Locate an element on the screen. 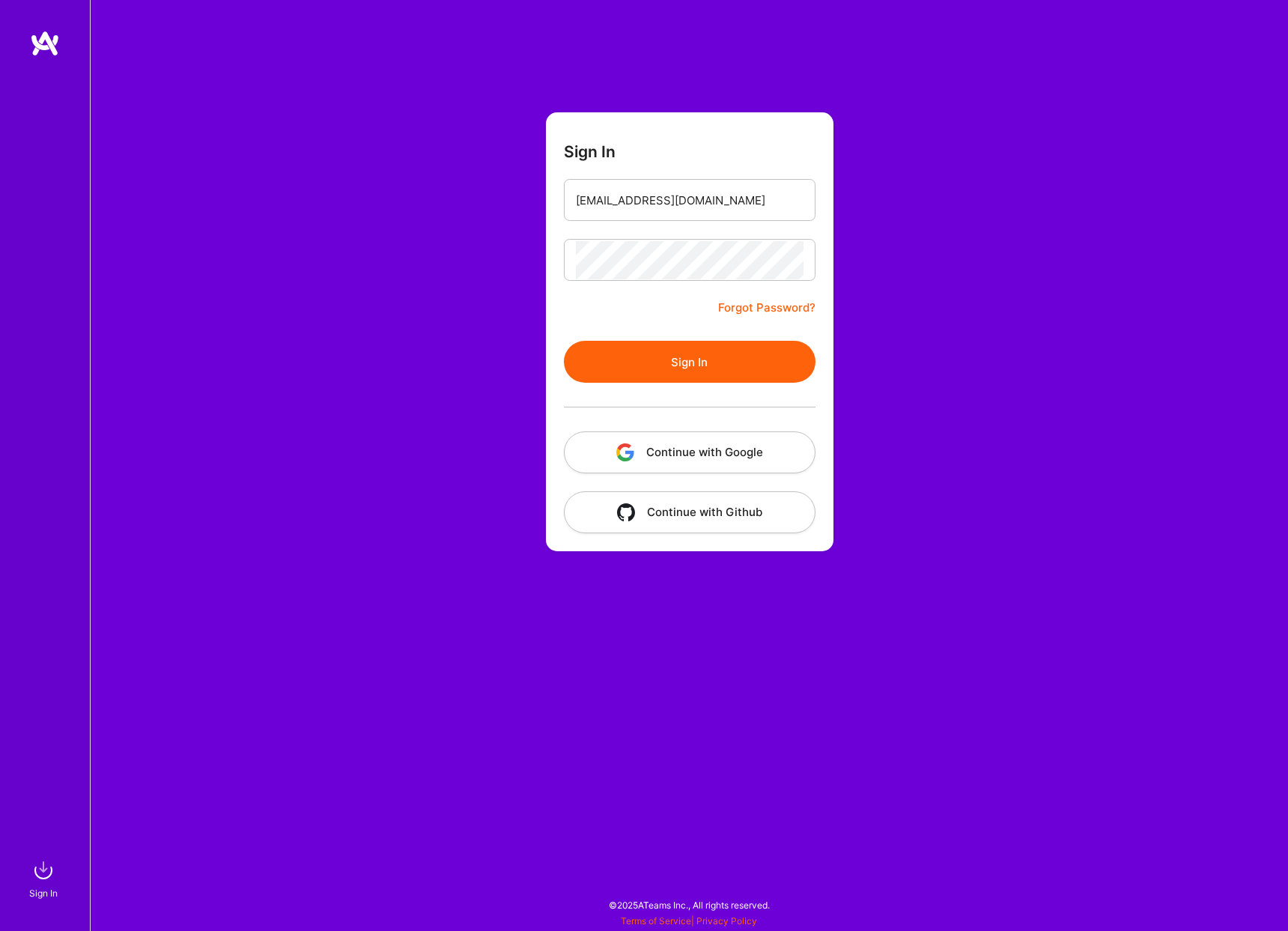 This screenshot has height=931, width=1288. input: Email... is located at coordinates (689, 200).